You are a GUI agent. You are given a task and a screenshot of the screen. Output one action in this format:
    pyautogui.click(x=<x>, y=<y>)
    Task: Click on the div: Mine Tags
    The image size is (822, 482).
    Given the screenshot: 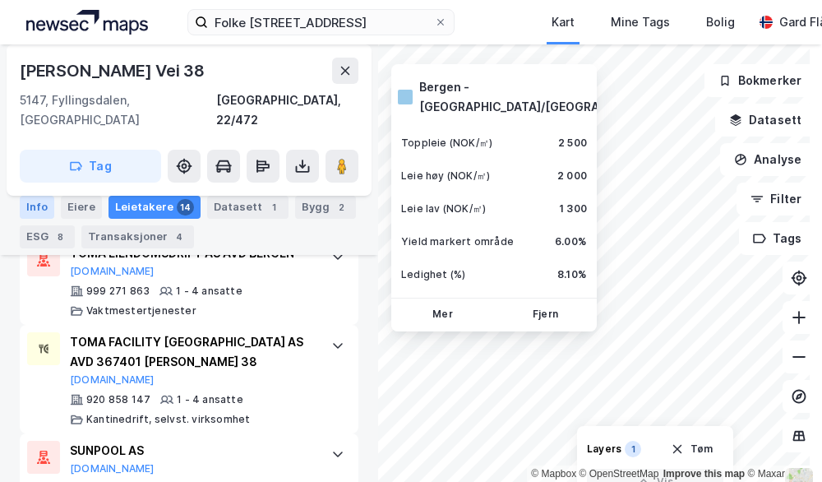 What is the action you would take?
    pyautogui.click(x=640, y=22)
    